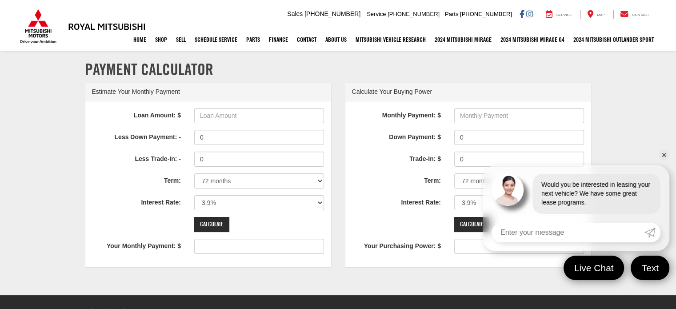  Describe the element at coordinates (640, 15) in the screenshot. I see `span: Contact` at that location.